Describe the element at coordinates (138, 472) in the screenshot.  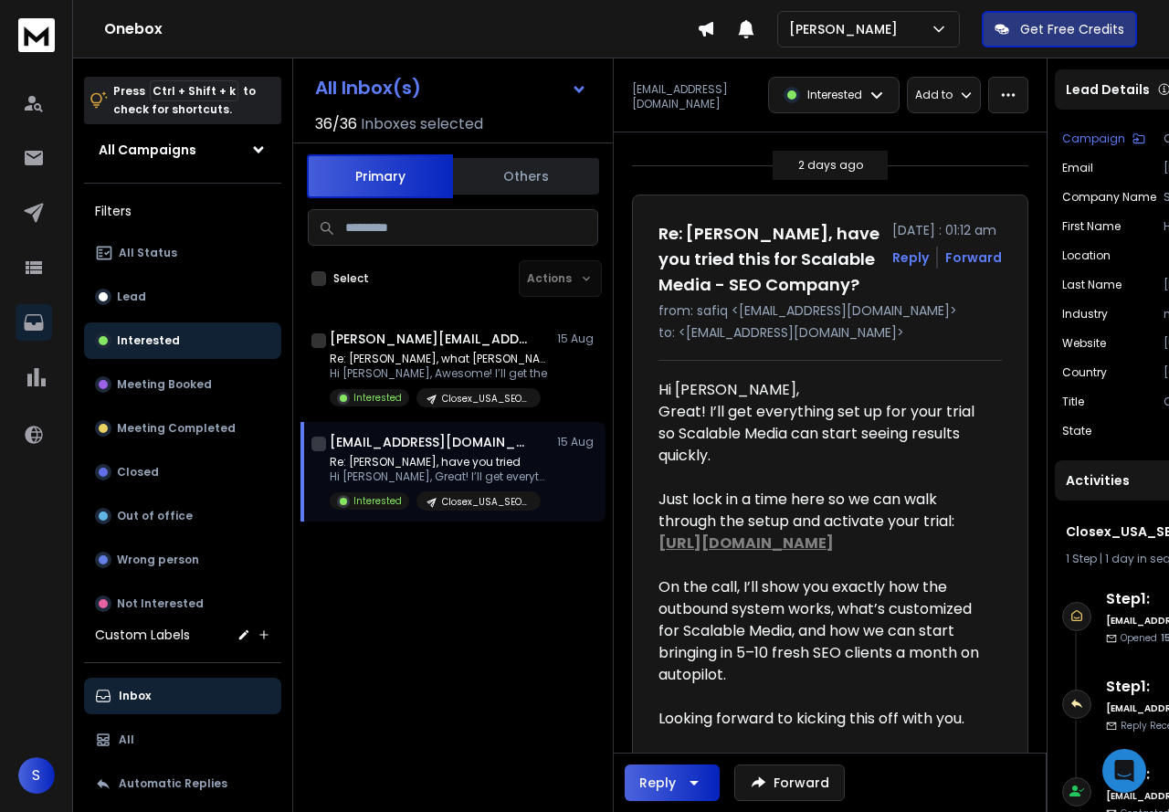
I see `p: Closed` at that location.